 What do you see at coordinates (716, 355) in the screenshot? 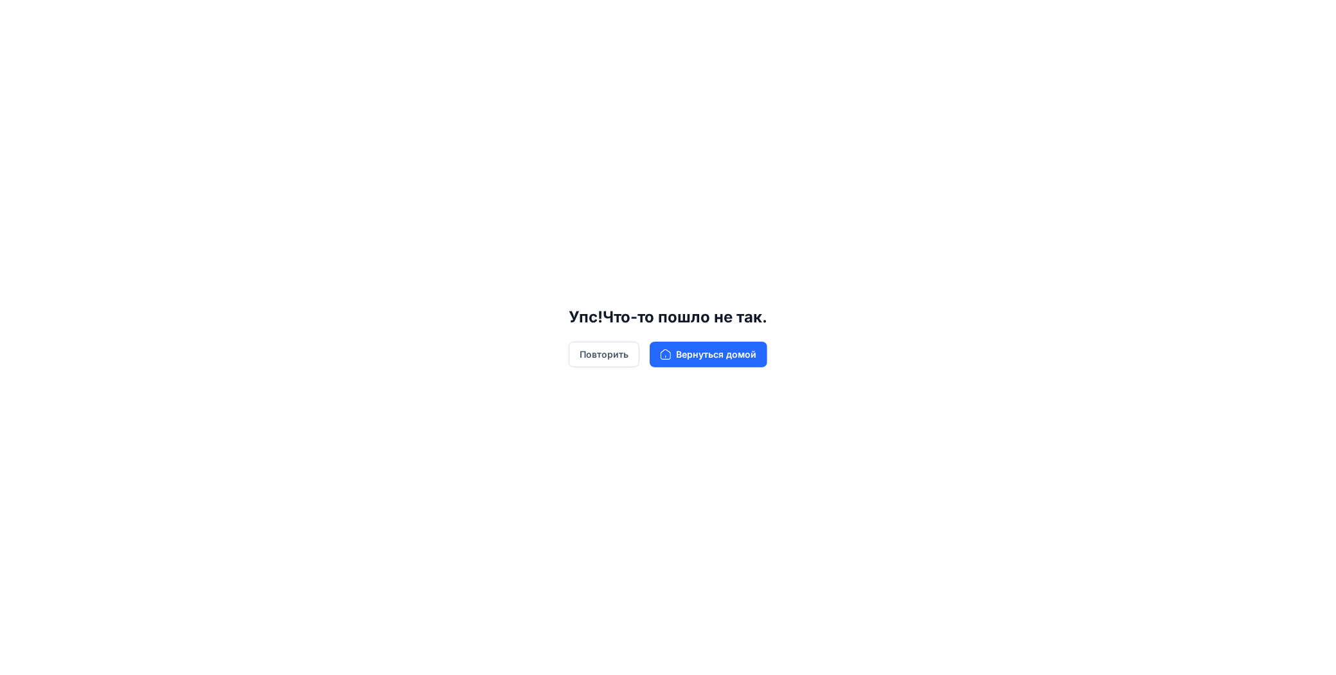
I see `ya-tr-span: Вернуться домой` at bounding box center [716, 355].